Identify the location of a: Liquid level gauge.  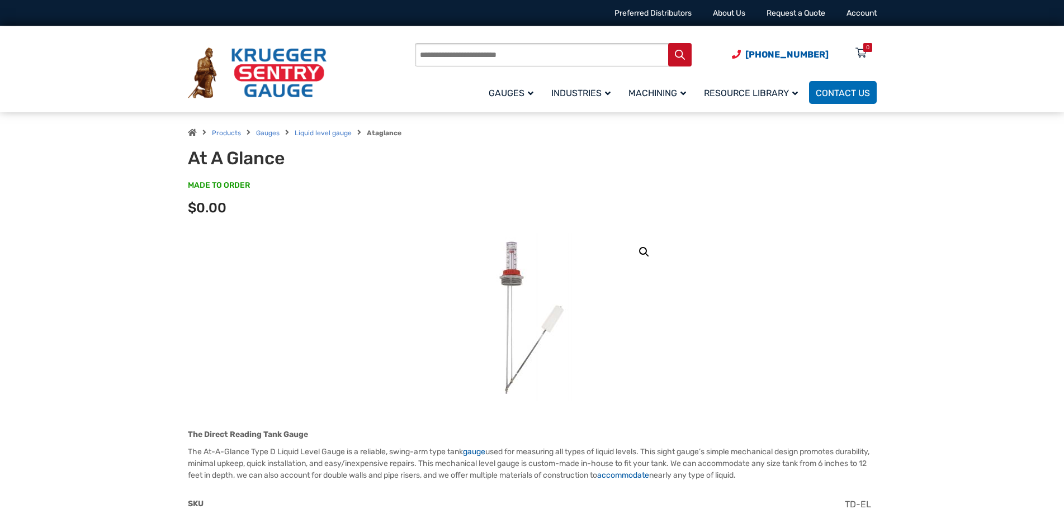
(323, 133).